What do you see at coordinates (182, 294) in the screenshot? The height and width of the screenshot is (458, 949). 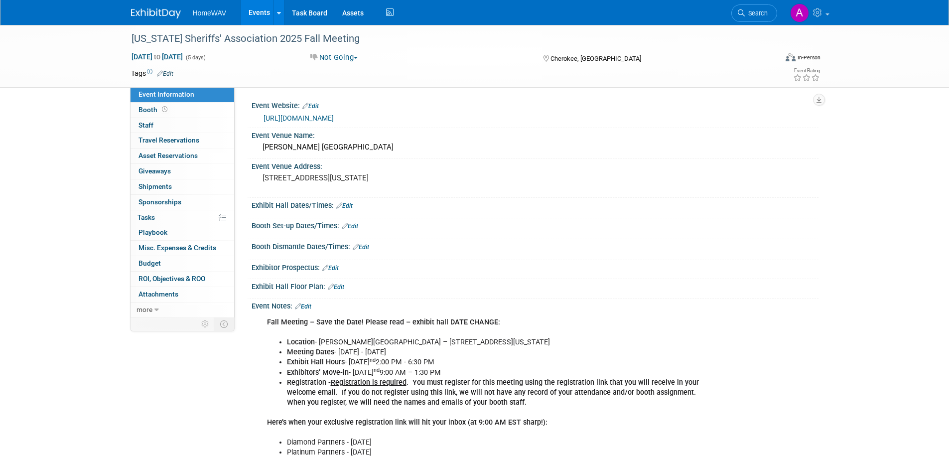 I see `a: Attachments` at bounding box center [182, 294].